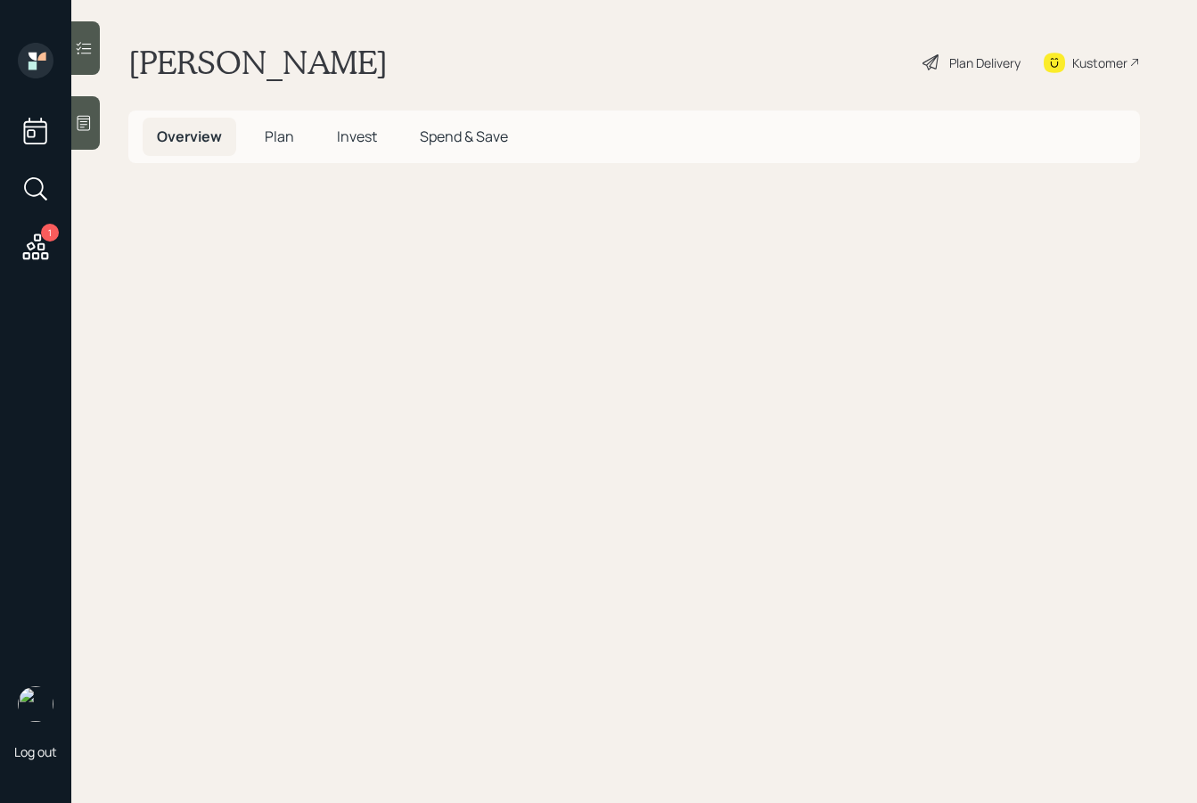 The height and width of the screenshot is (803, 1197). I want to click on span: Plan, so click(279, 136).